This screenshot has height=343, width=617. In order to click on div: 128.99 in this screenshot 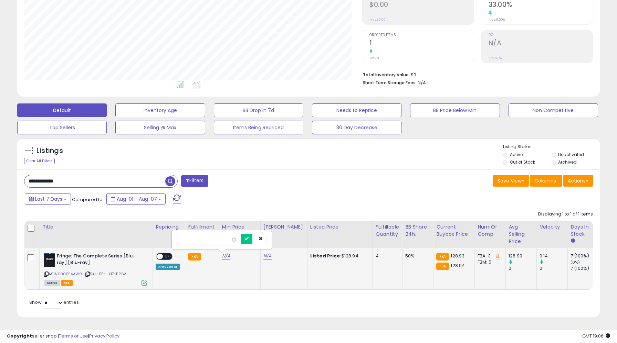, I will do `click(522, 256)`.